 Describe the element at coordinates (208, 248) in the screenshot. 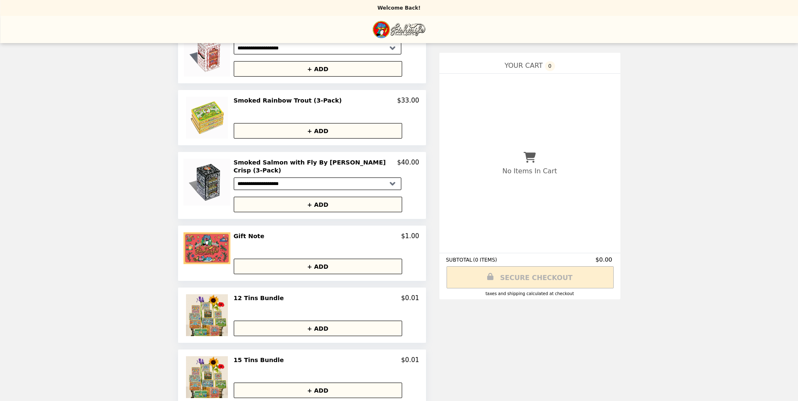

I see `img: Gift Note` at that location.